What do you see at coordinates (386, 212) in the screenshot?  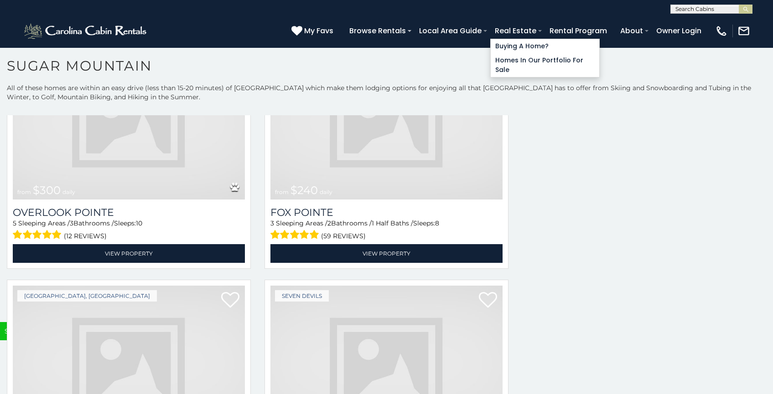 I see `h3: Fox Pointe` at bounding box center [386, 212].